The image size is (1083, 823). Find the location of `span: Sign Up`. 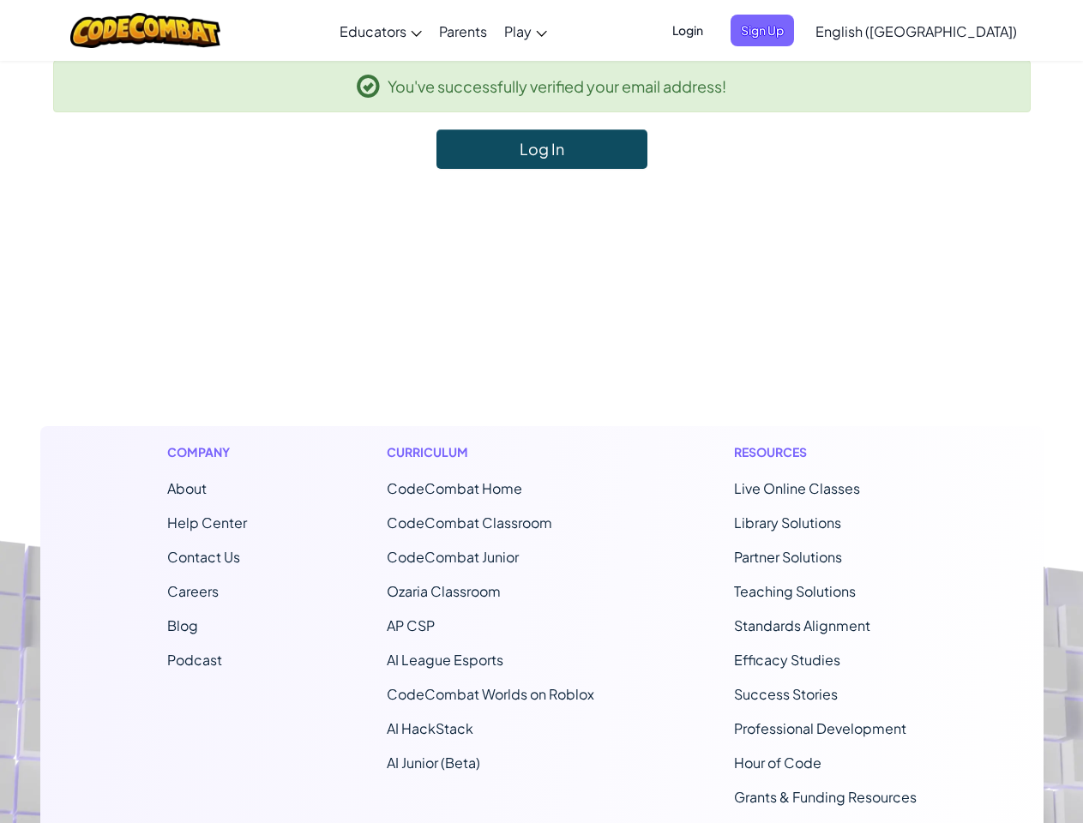

span: Sign Up is located at coordinates (762, 30).